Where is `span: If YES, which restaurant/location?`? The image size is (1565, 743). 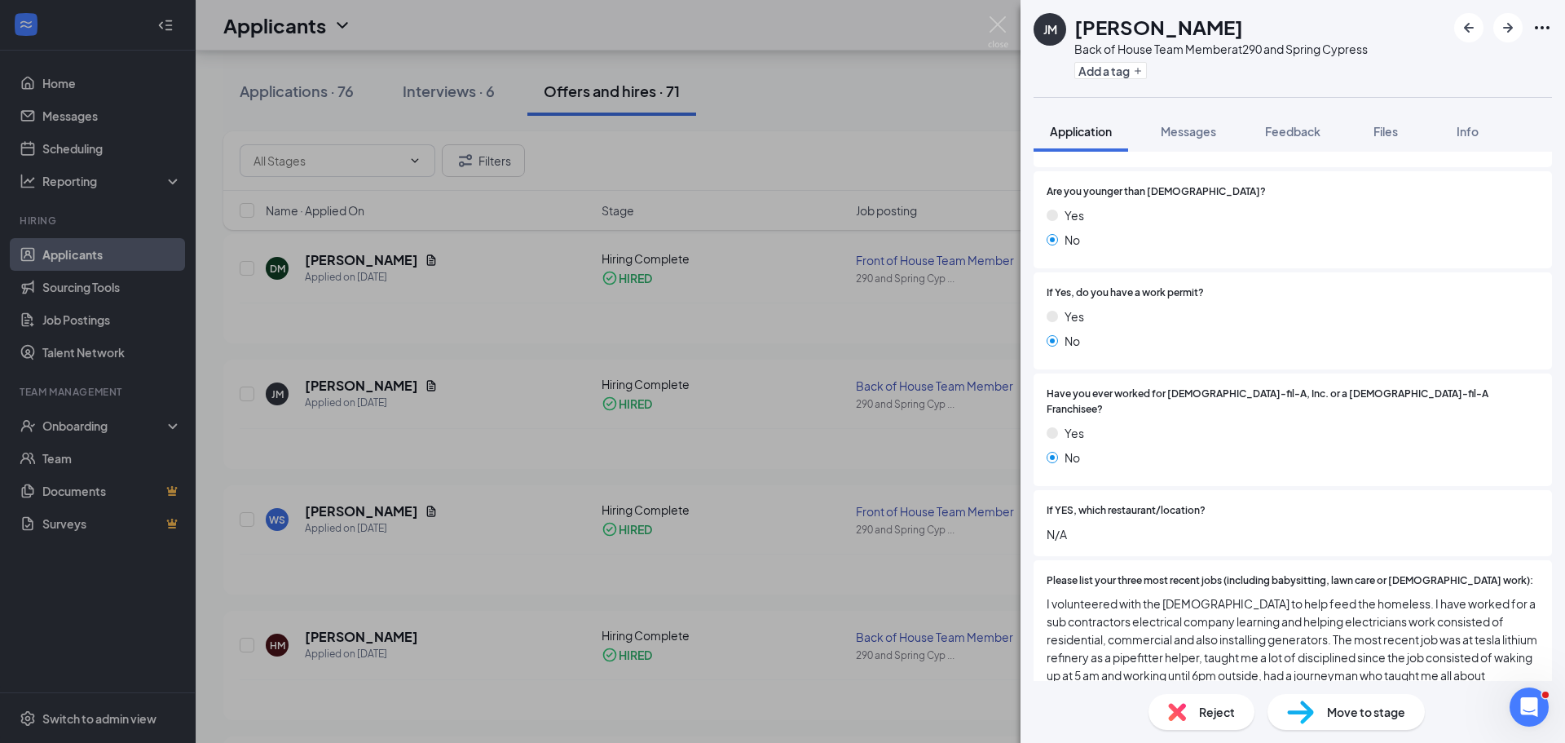
span: If YES, which restaurant/location? is located at coordinates (1126, 510).